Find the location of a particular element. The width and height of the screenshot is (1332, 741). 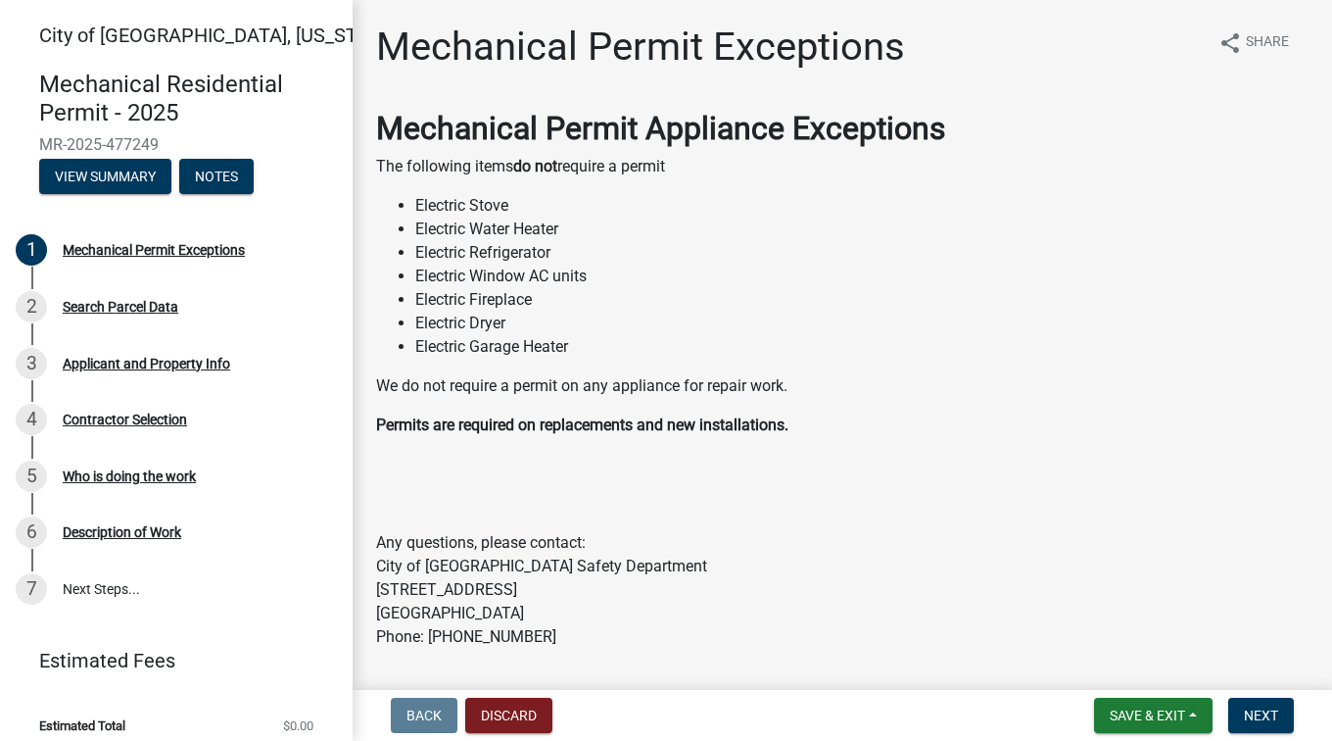

a: Estimated Fees is located at coordinates (168, 660).